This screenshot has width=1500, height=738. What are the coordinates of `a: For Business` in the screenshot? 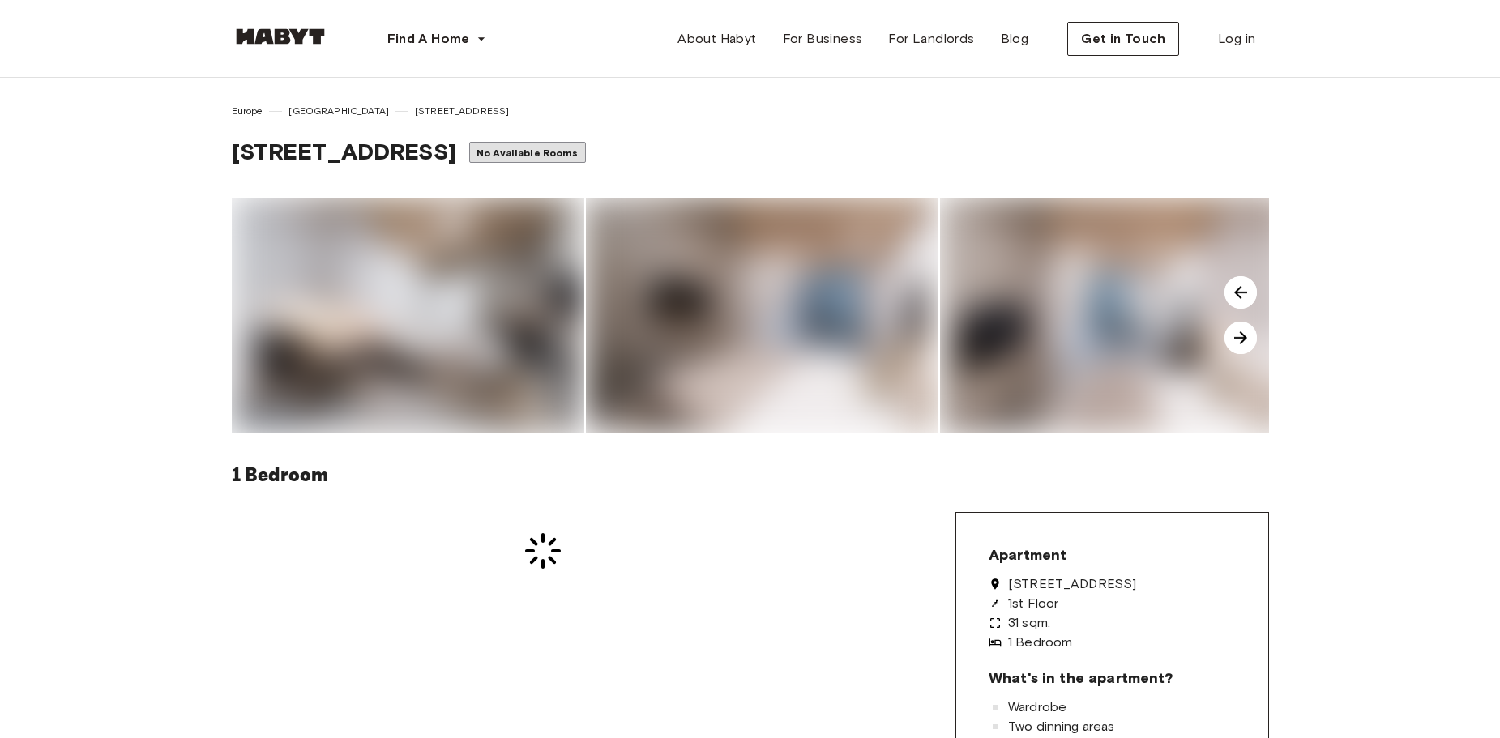 It's located at (823, 39).